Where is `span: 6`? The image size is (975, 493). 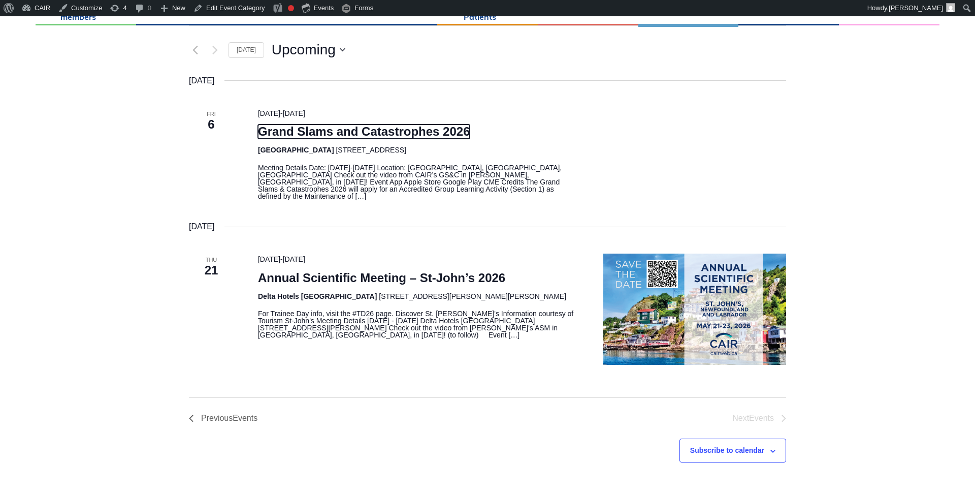 span: 6 is located at coordinates (211, 124).